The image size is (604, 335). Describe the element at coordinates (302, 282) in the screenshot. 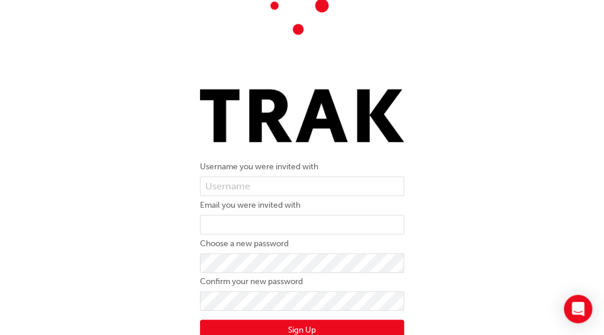

I see `label: Confirm your new password` at that location.